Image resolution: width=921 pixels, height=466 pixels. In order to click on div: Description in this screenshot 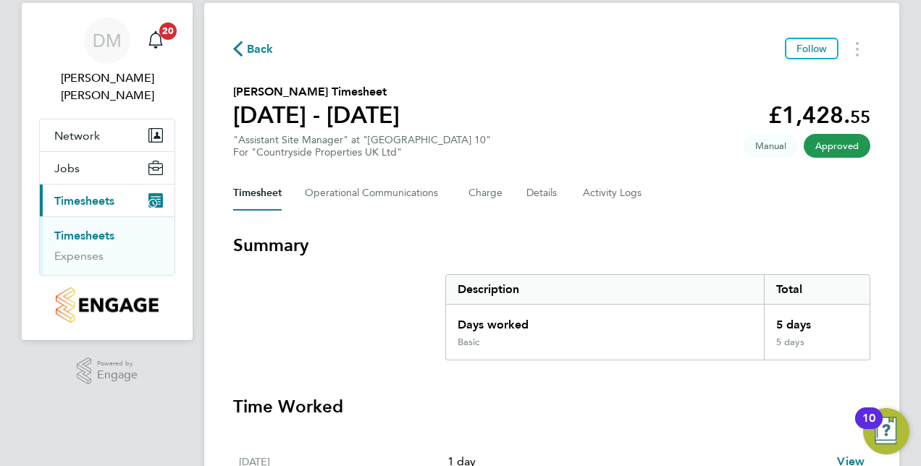, I will do `click(605, 290)`.